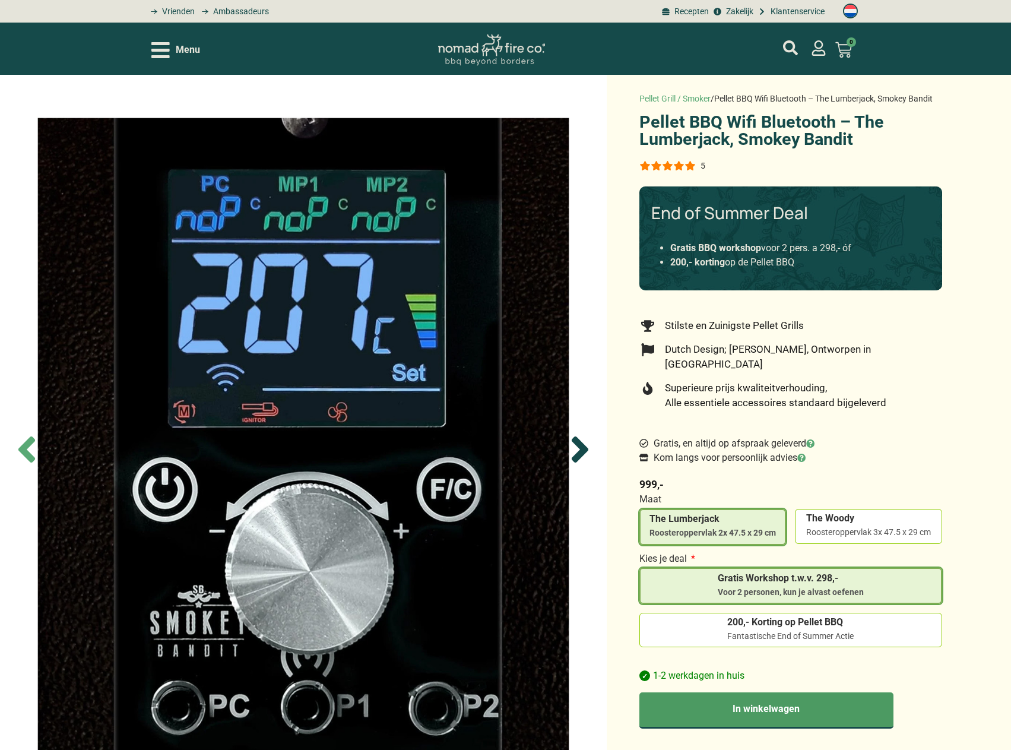  Describe the element at coordinates (650, 499) in the screenshot. I see `span: Maat` at that location.